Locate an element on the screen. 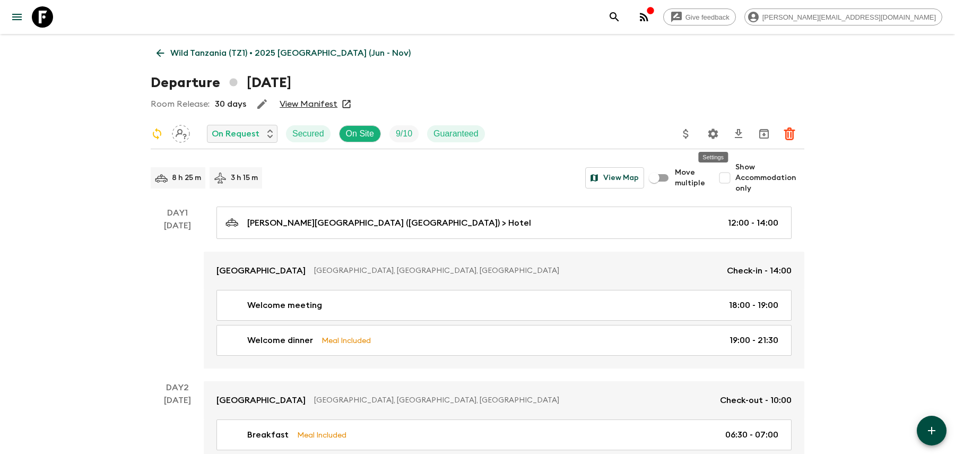  div: Trip Fill is located at coordinates (404, 134).